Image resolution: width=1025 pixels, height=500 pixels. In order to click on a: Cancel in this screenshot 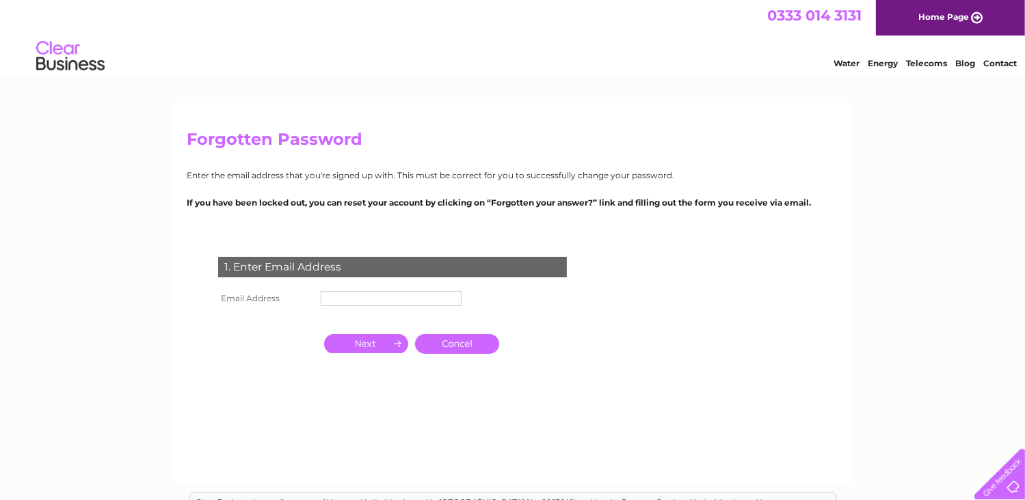, I will do `click(457, 344)`.